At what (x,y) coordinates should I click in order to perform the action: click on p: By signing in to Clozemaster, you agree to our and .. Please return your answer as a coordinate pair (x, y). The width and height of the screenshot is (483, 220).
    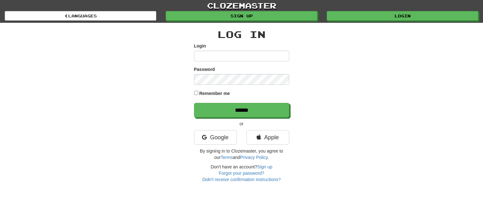
    Looking at the image, I should click on (241, 154).